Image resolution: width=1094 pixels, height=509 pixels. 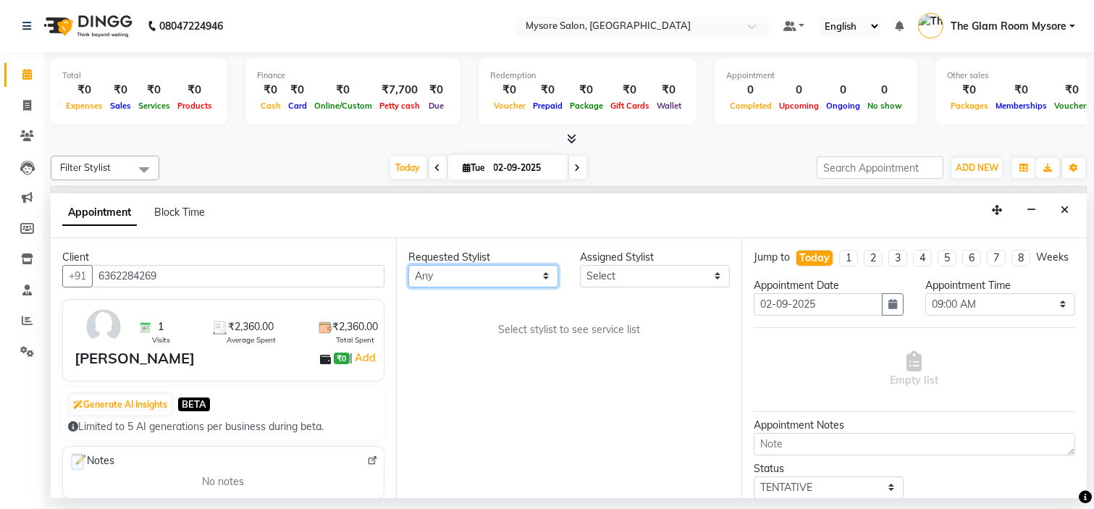 I want to click on span: Tue, so click(x=474, y=167).